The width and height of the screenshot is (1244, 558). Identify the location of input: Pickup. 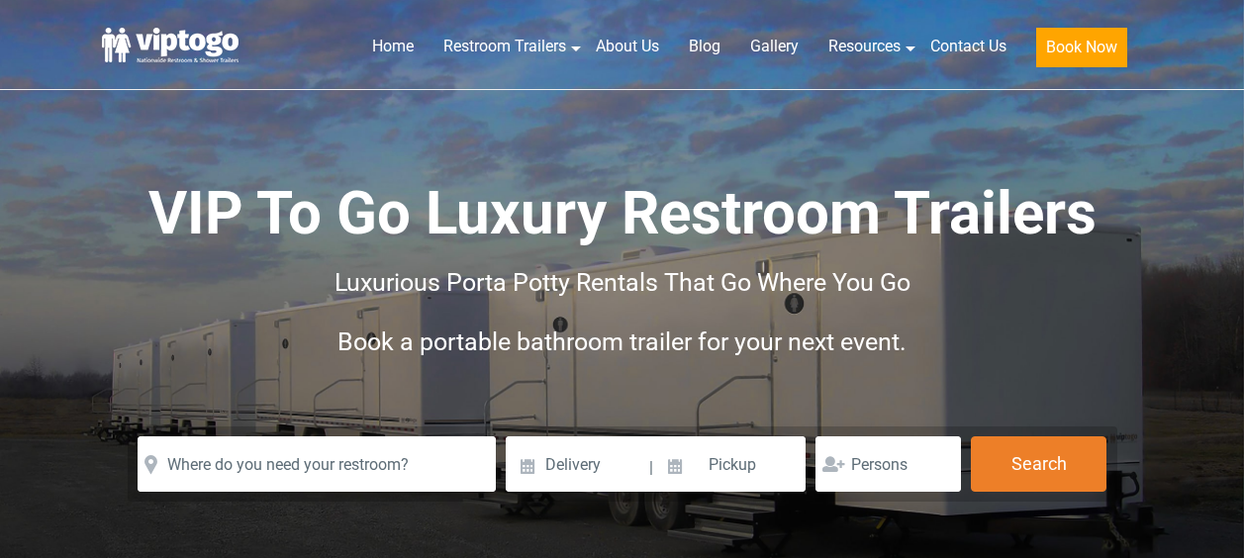
(732, 464).